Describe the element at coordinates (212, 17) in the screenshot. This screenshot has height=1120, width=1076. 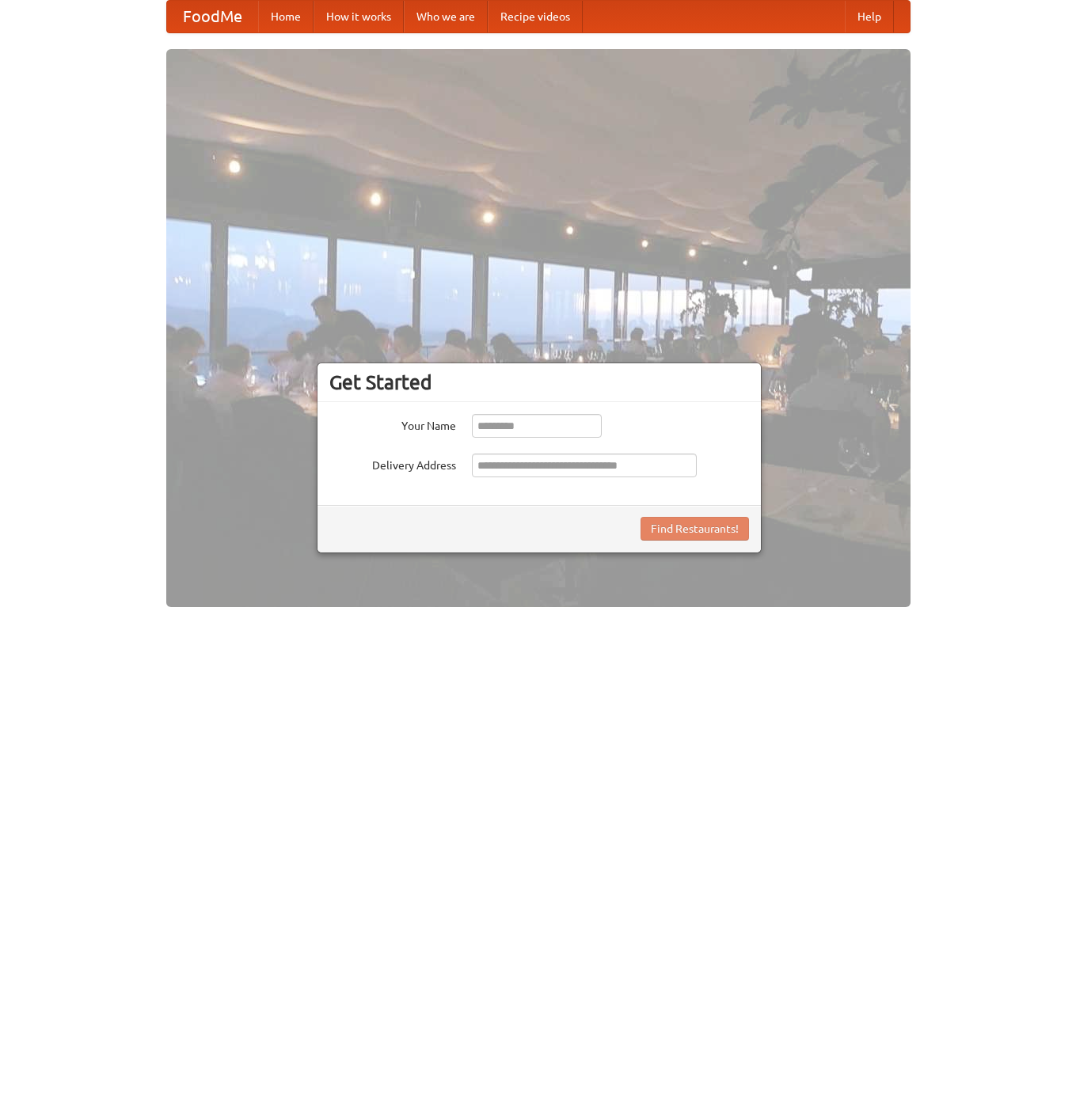
I see `a: FoodMe` at that location.